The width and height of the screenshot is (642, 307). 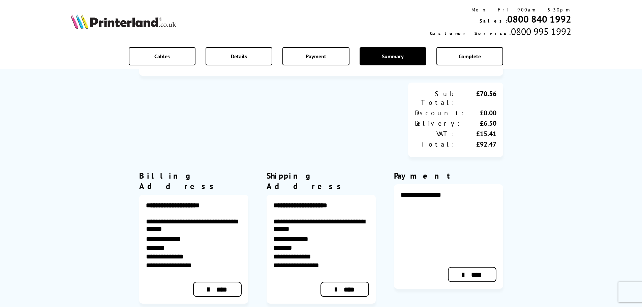 What do you see at coordinates (162, 56) in the screenshot?
I see `span: Cables` at bounding box center [162, 56].